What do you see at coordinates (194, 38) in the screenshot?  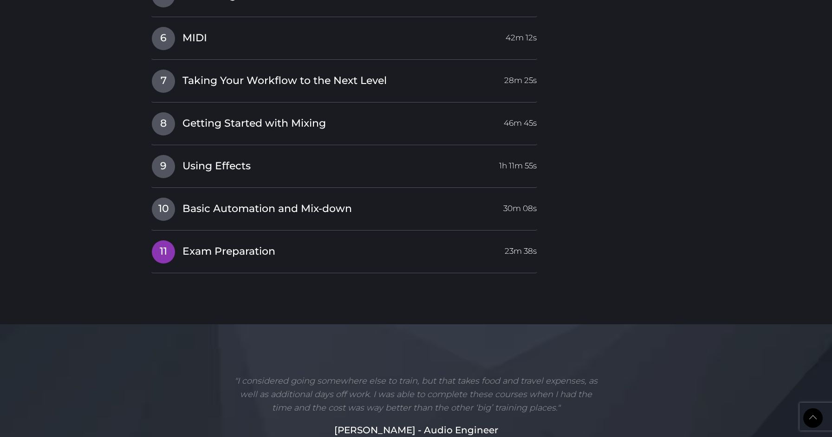 I see `span: MIDI` at bounding box center [194, 38].